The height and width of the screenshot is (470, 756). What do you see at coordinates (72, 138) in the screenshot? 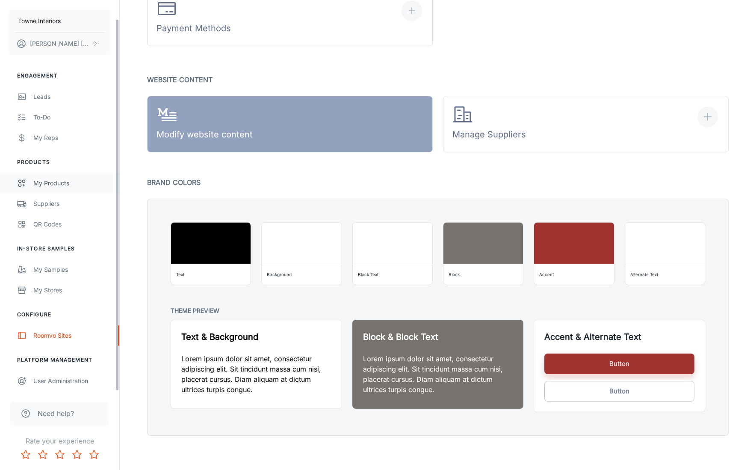
I see `div: My Reps` at bounding box center [72, 138].